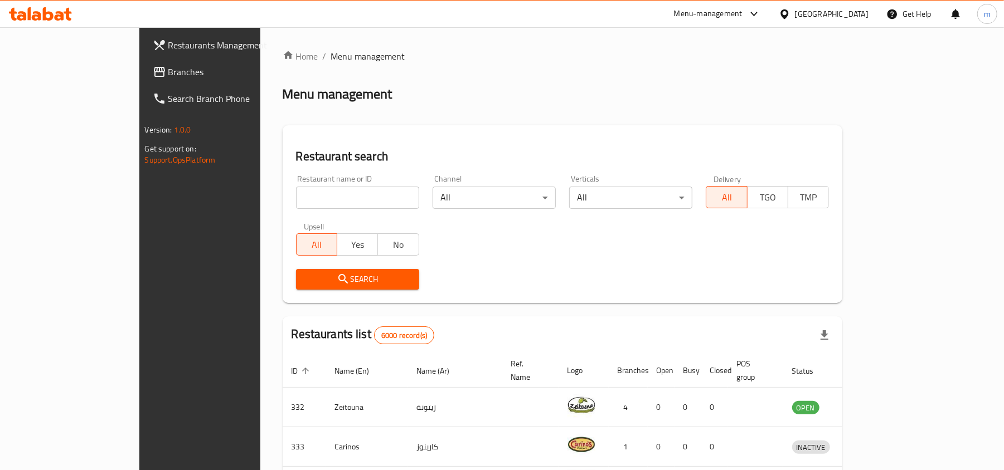 This screenshot has width=1004, height=470. What do you see at coordinates (368, 56) in the screenshot?
I see `span: Menu management` at bounding box center [368, 56].